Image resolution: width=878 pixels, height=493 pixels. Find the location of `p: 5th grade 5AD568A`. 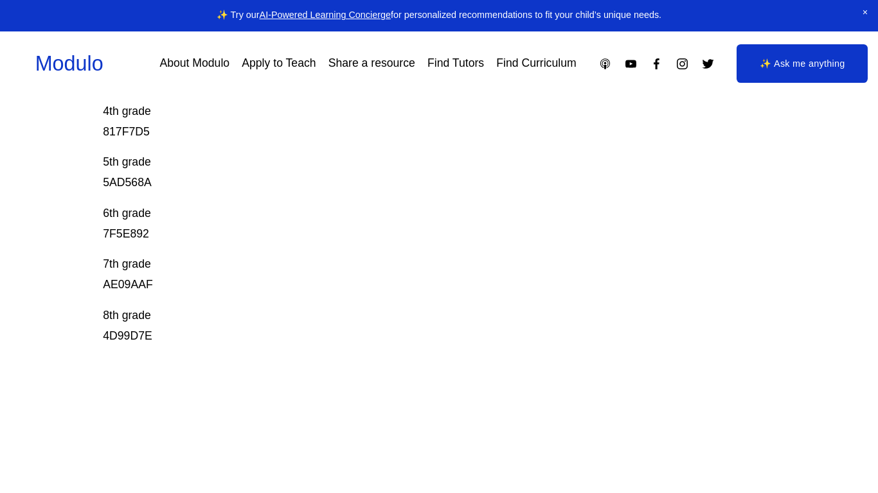

p: 5th grade 5AD568A is located at coordinates (405, 173).